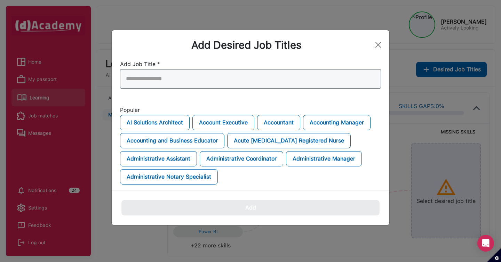 This screenshot has width=501, height=262. Describe the element at coordinates (172, 141) in the screenshot. I see `button: Accounting and Business Educator` at that location.